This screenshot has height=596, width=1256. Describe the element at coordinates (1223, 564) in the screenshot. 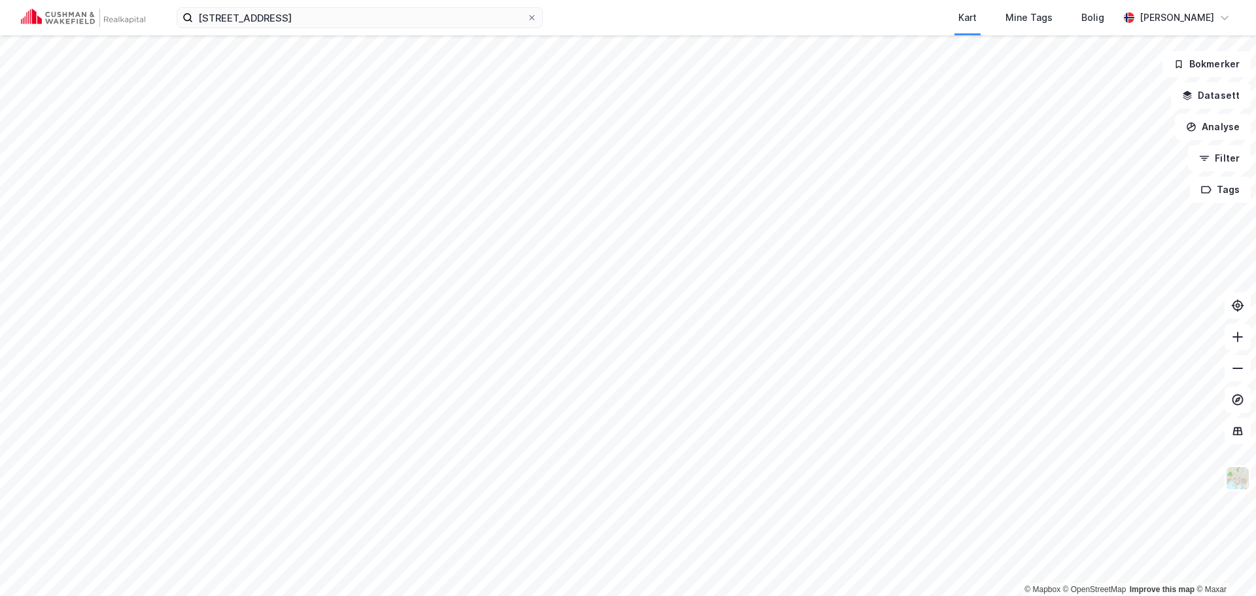

I see `div: Kontrollprogram for chat` at that location.